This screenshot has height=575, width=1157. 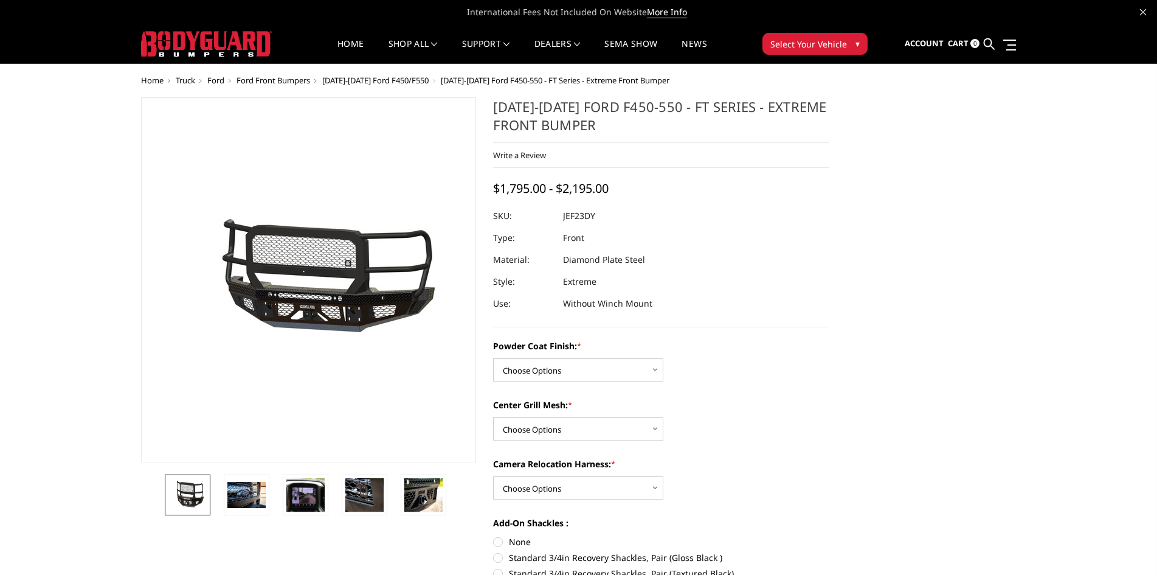 What do you see at coordinates (486, 51) in the screenshot?
I see `a: Support` at bounding box center [486, 51].